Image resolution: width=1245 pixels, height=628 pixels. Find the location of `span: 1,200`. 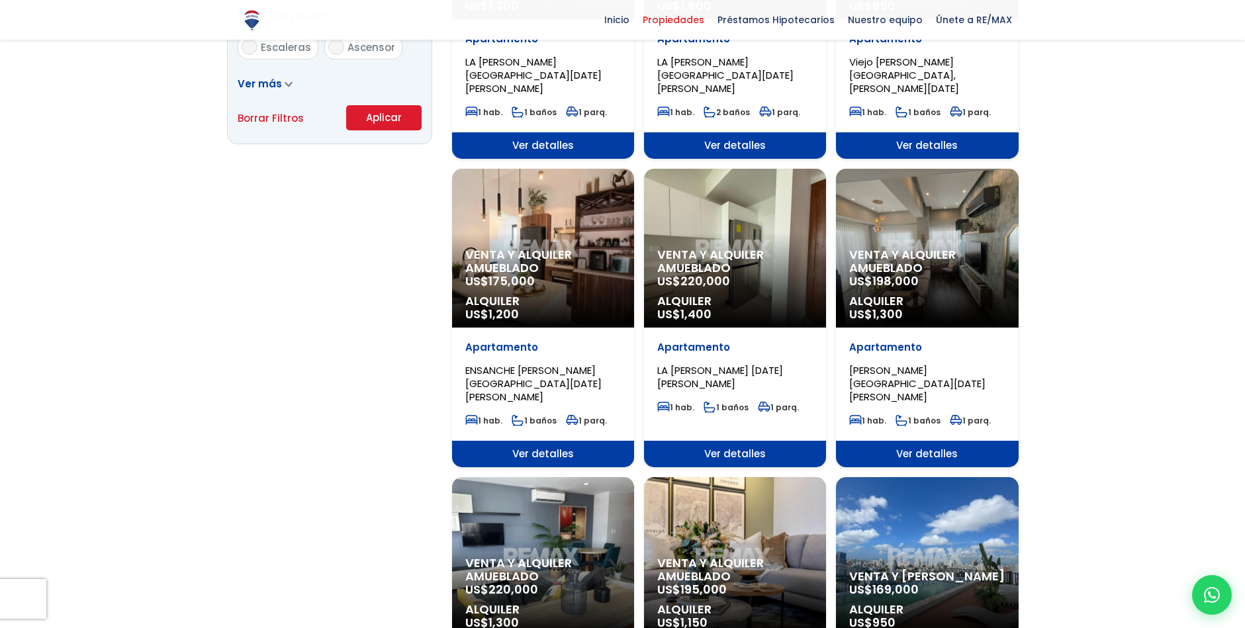

span: 1,200 is located at coordinates (504, 314).